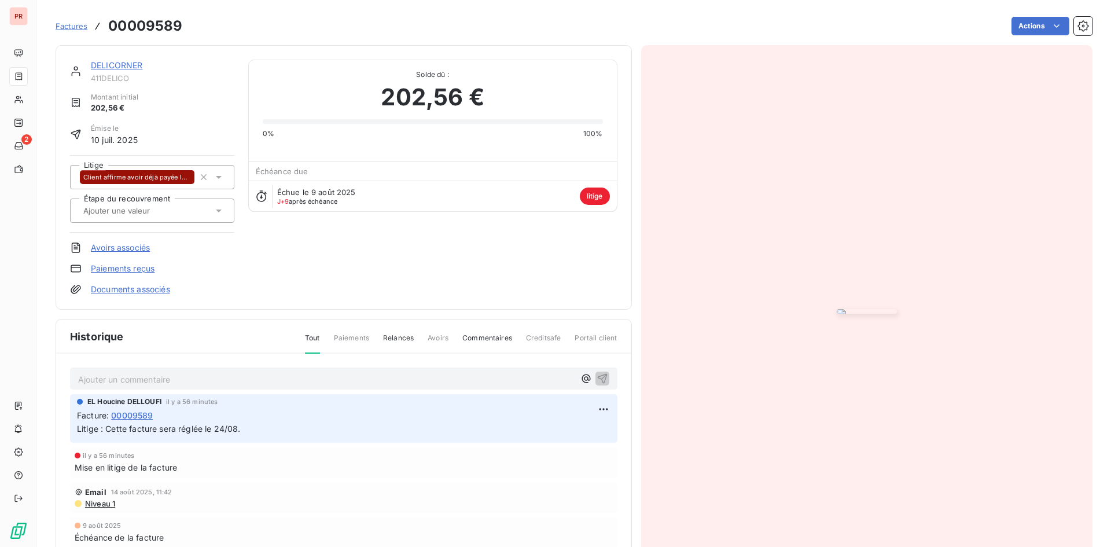  I want to click on a: Paiements reçus, so click(123, 268).